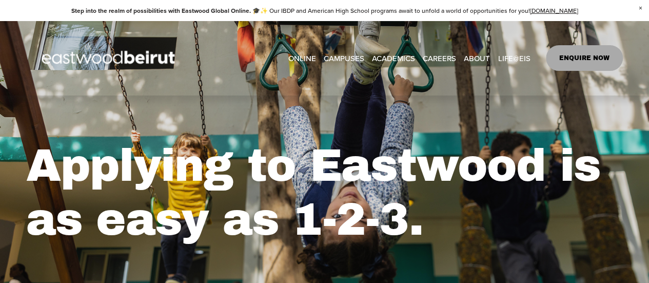 The image size is (649, 283). I want to click on span: CAMPUSES, so click(344, 58).